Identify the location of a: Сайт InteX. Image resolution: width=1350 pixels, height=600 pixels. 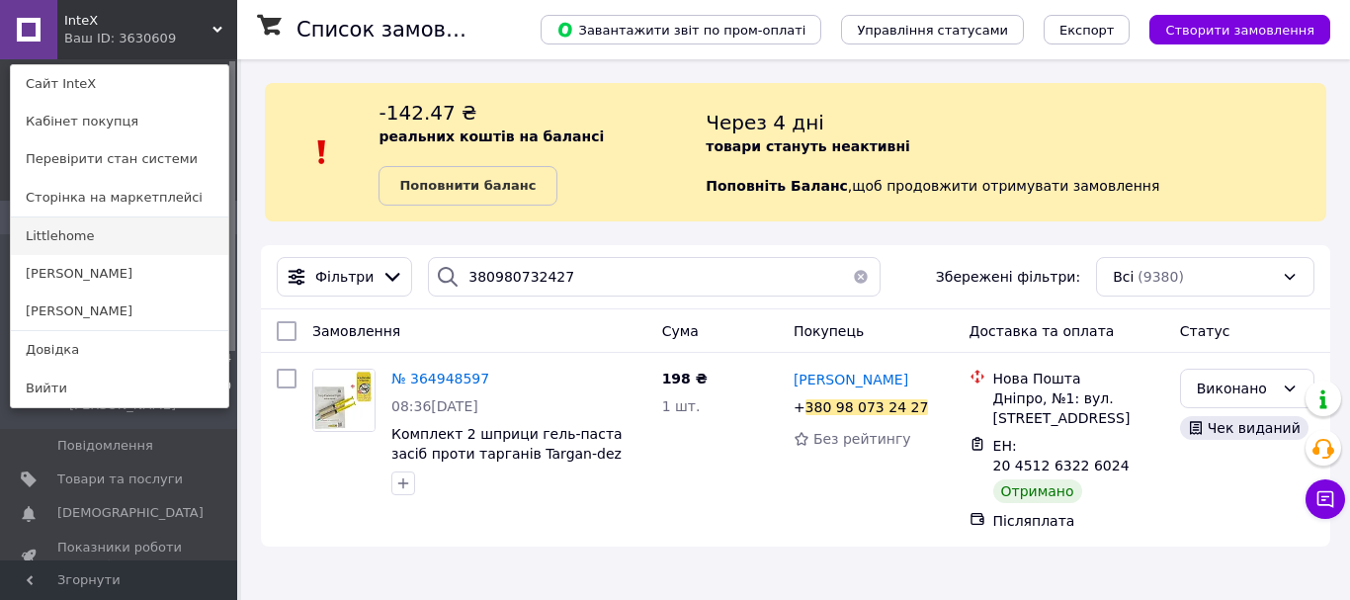
(120, 84).